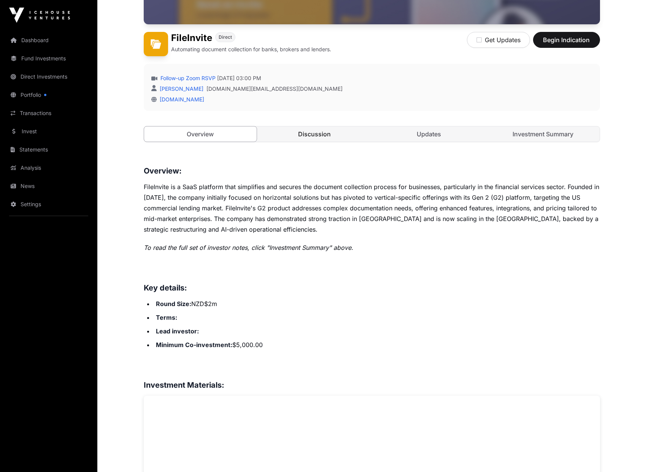  I want to click on h3: Investment Materials:, so click(372, 385).